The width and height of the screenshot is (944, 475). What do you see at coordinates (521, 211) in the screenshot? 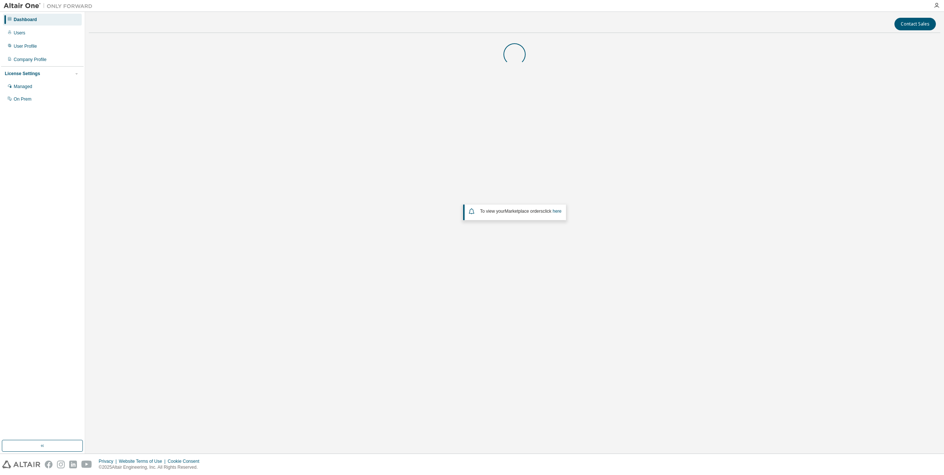
I see `span: To view your click` at bounding box center [521, 211].